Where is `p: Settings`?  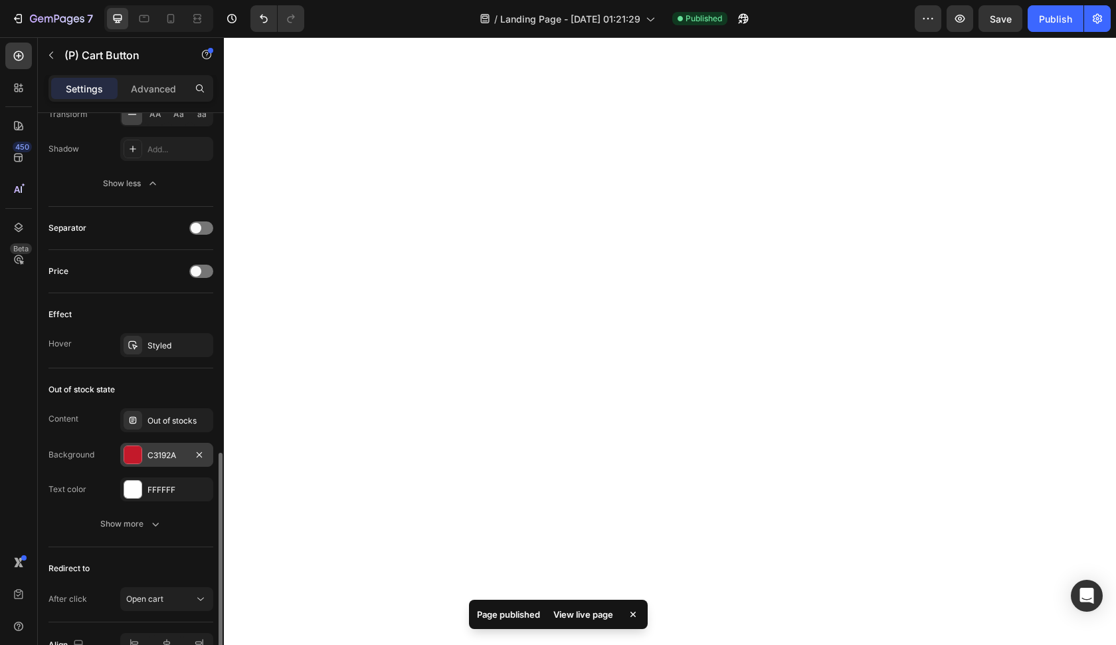 p: Settings is located at coordinates (84, 88).